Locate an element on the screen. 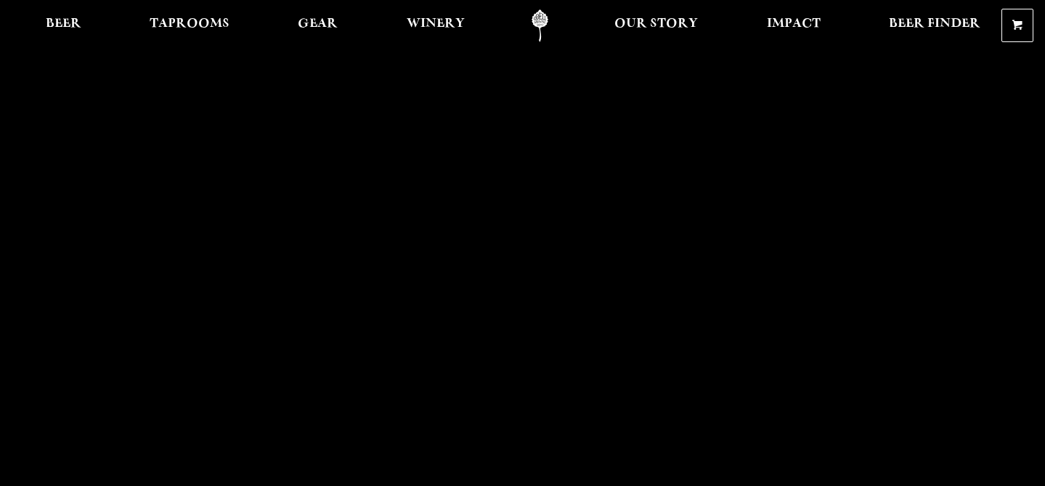 This screenshot has width=1045, height=486. span: Impact is located at coordinates (794, 24).